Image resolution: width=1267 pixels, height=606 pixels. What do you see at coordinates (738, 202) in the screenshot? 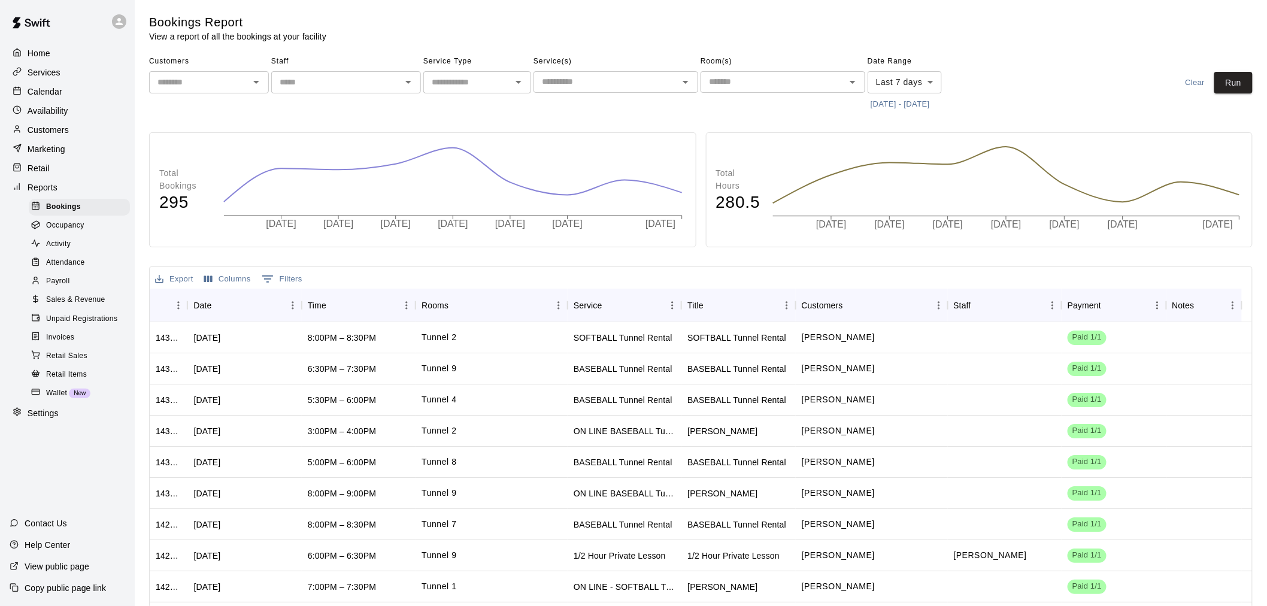
I see `h4: 280.5` at bounding box center [738, 202].